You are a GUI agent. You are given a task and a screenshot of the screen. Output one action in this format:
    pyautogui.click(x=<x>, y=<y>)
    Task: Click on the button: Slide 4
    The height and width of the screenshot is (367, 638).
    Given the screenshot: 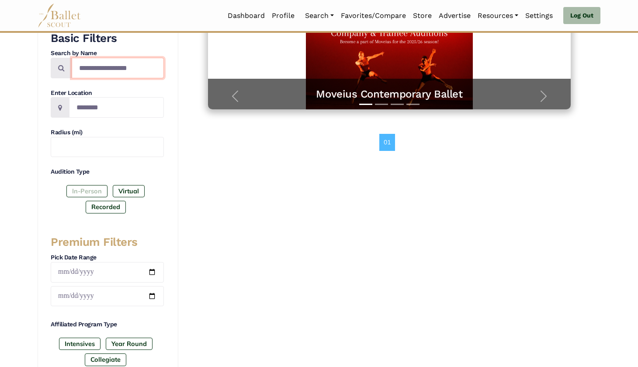 What is the action you would take?
    pyautogui.click(x=413, y=104)
    